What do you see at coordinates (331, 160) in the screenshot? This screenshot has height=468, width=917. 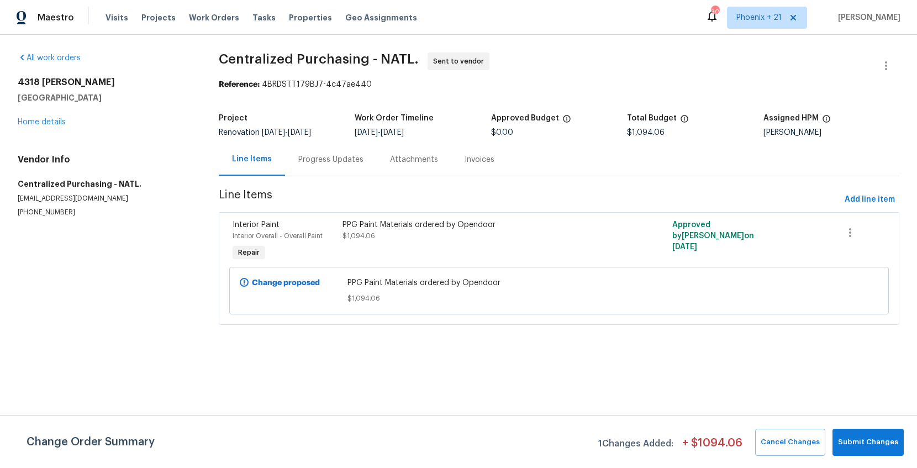 I see `div: Progress Updates` at bounding box center [331, 160].